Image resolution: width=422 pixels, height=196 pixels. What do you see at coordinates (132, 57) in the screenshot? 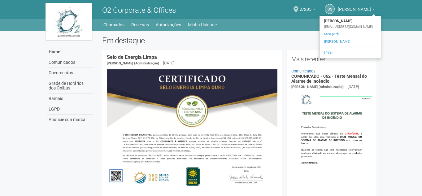
I see `a: Selo de Energia Limpa` at bounding box center [132, 57].